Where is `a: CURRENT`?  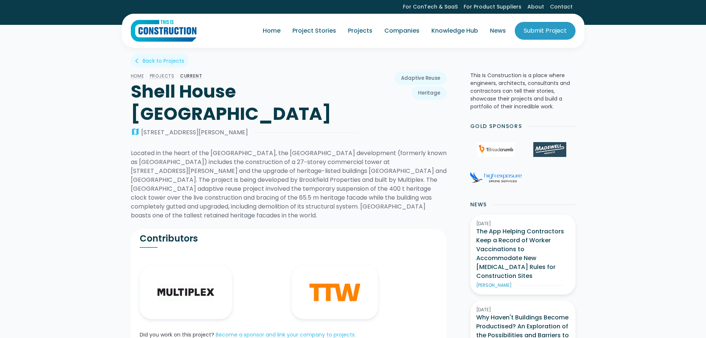
a: CURRENT is located at coordinates (191, 76).